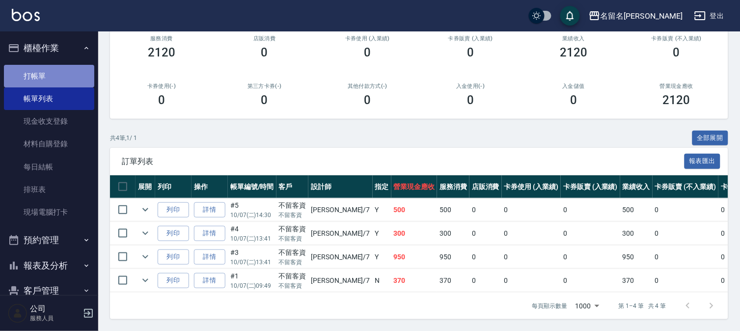 The width and height of the screenshot is (740, 331). What do you see at coordinates (252, 286) in the screenshot?
I see `p: 10/07 (二) 09:49` at bounding box center [252, 286].